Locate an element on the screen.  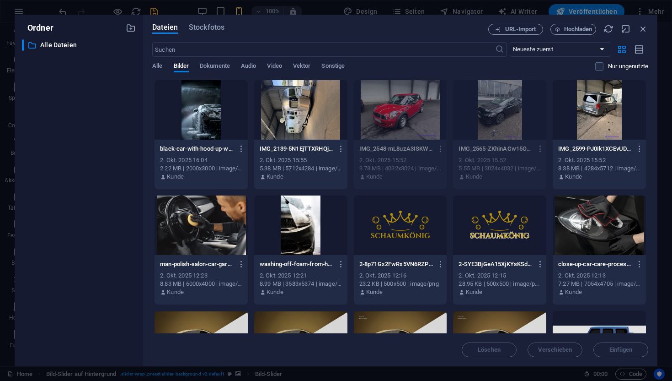
div: 2. Okt. 2025 12:13 is located at coordinates (600, 275).